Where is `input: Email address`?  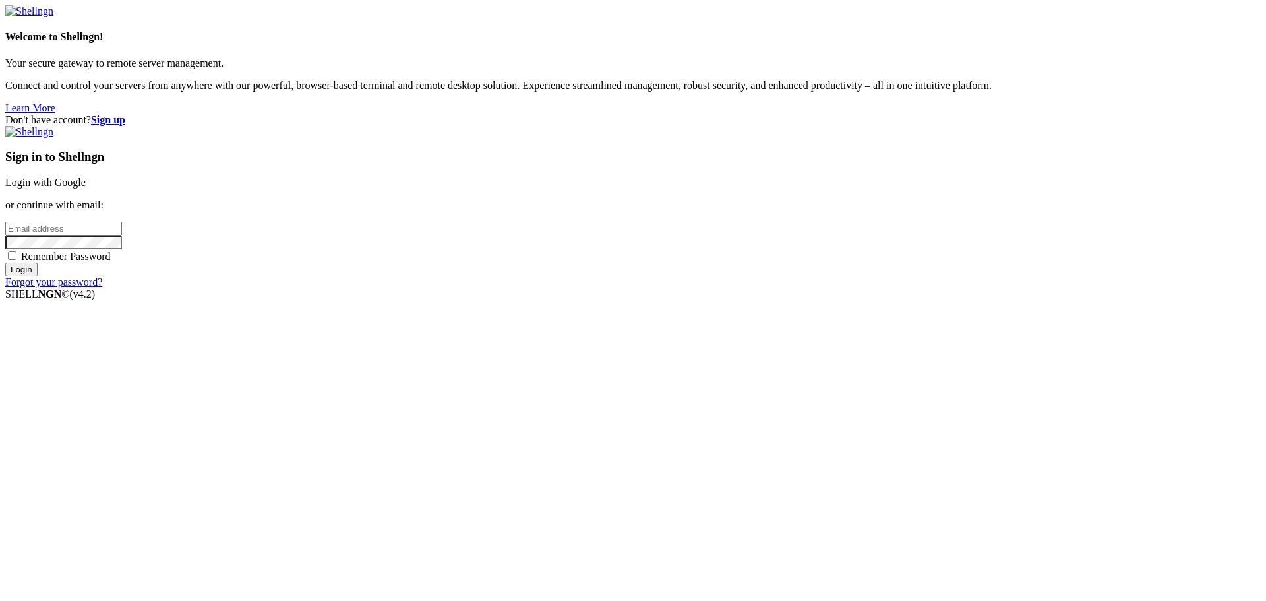
input: Email address is located at coordinates (63, 228).